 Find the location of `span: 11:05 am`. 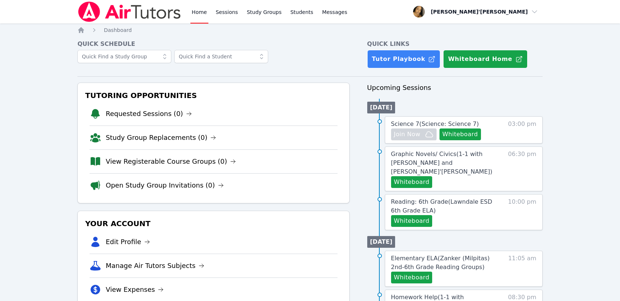

span: 11:05 am is located at coordinates (522, 269).